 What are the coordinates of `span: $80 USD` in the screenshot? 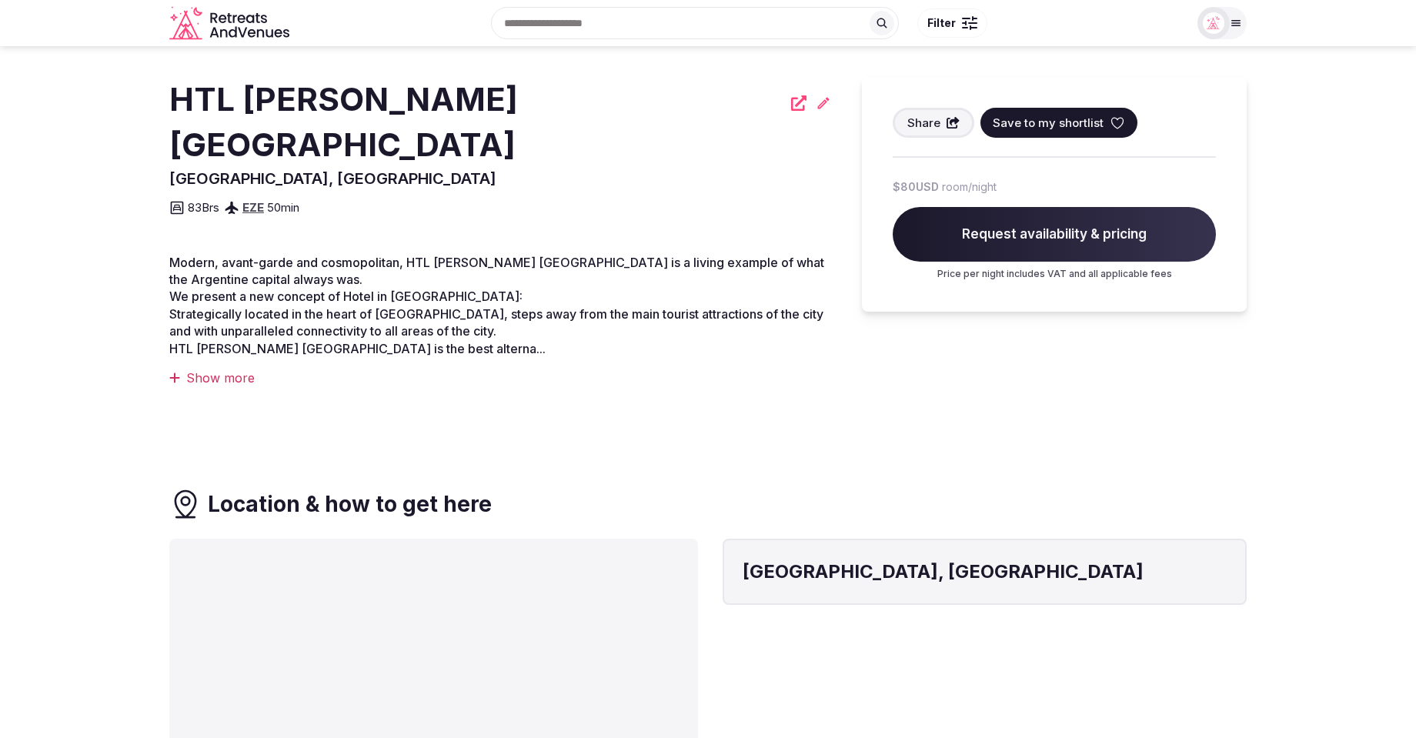 It's located at (916, 187).